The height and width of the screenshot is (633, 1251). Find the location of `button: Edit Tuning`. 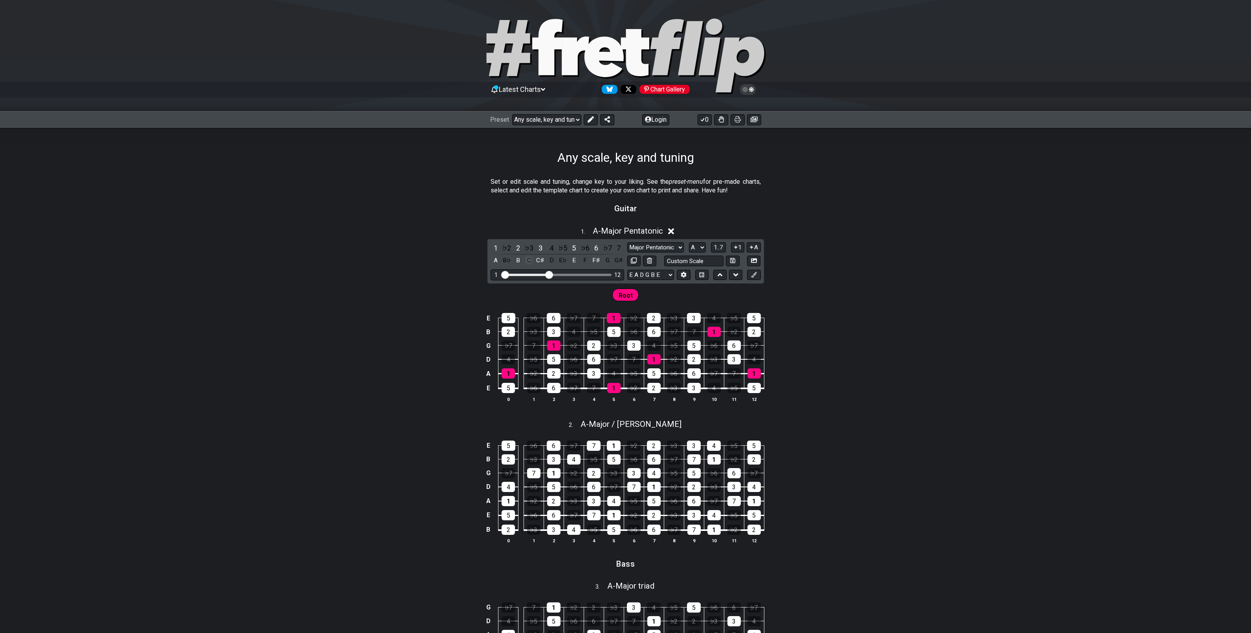

button: Edit Tuning is located at coordinates (684, 275).